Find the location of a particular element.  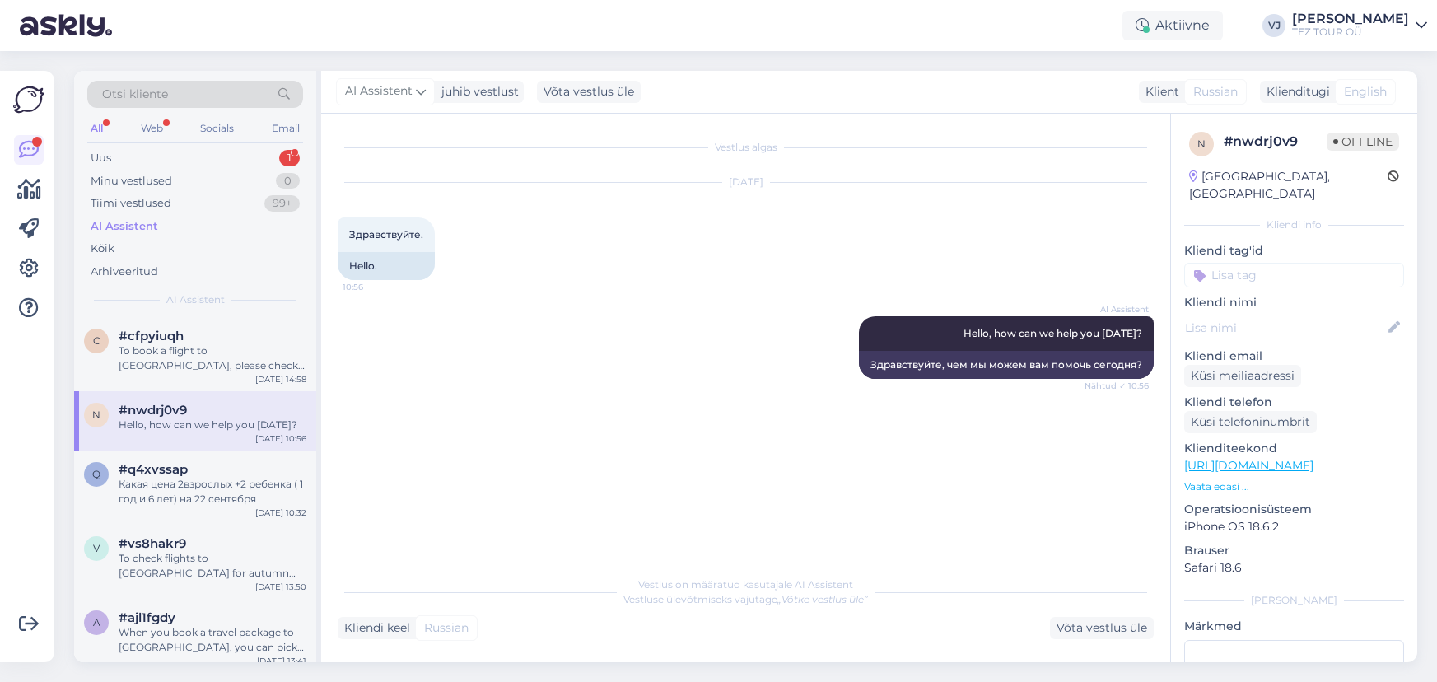

div: Küsi meiliaadressi is located at coordinates (1243, 376).